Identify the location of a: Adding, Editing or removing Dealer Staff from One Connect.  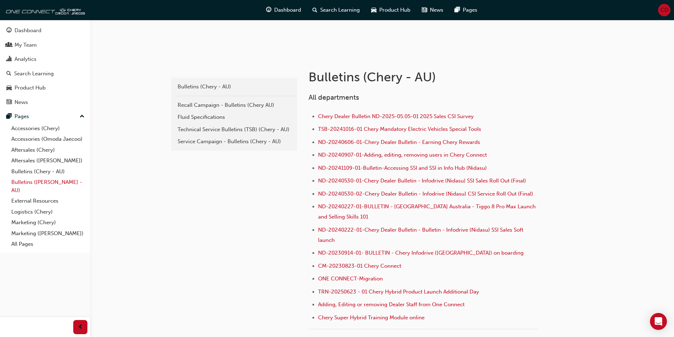
(391, 305).